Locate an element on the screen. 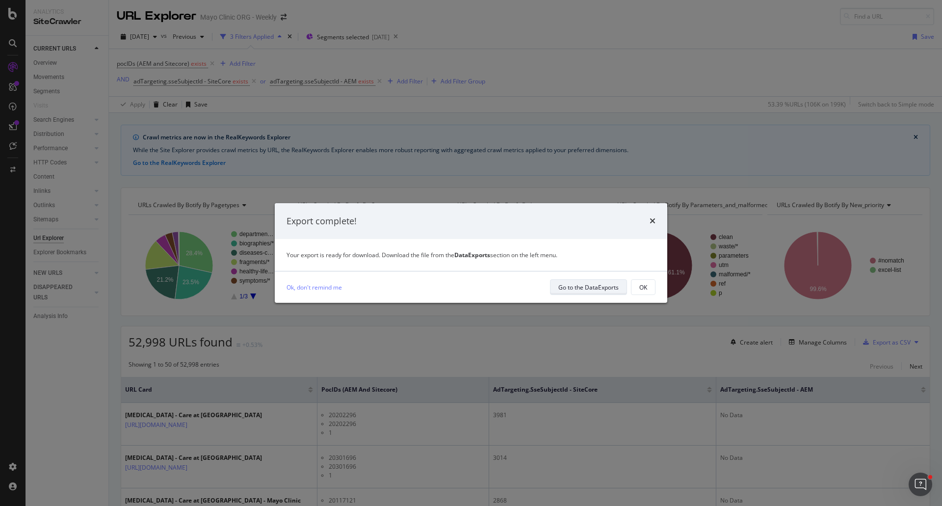 This screenshot has height=506, width=942. button: OK is located at coordinates (643, 287).